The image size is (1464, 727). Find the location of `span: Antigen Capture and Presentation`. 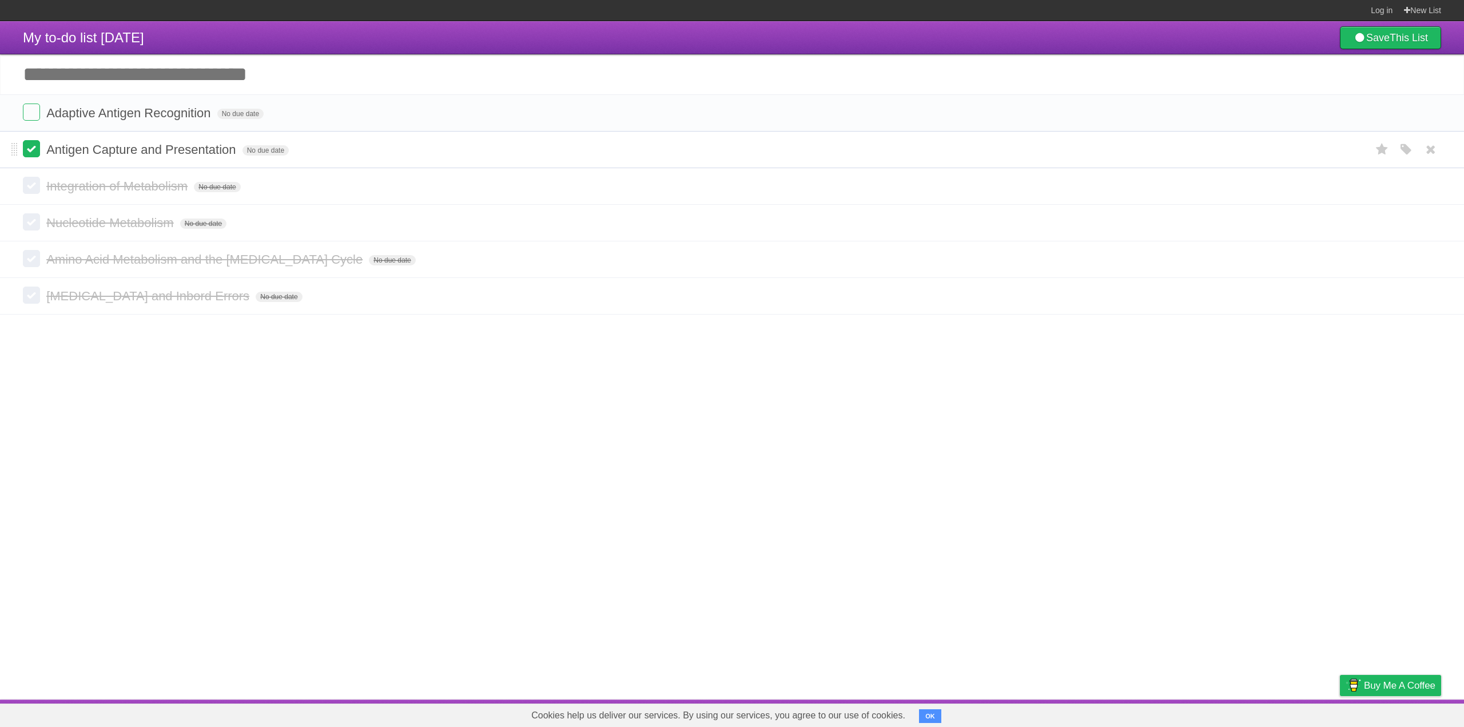

span: Antigen Capture and Presentation is located at coordinates (142, 149).